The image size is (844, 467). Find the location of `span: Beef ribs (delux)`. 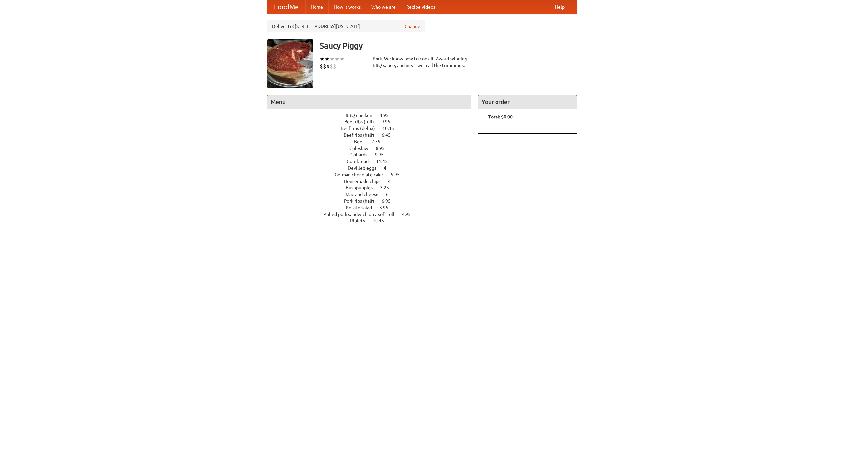

span: Beef ribs (delux) is located at coordinates (361, 128).